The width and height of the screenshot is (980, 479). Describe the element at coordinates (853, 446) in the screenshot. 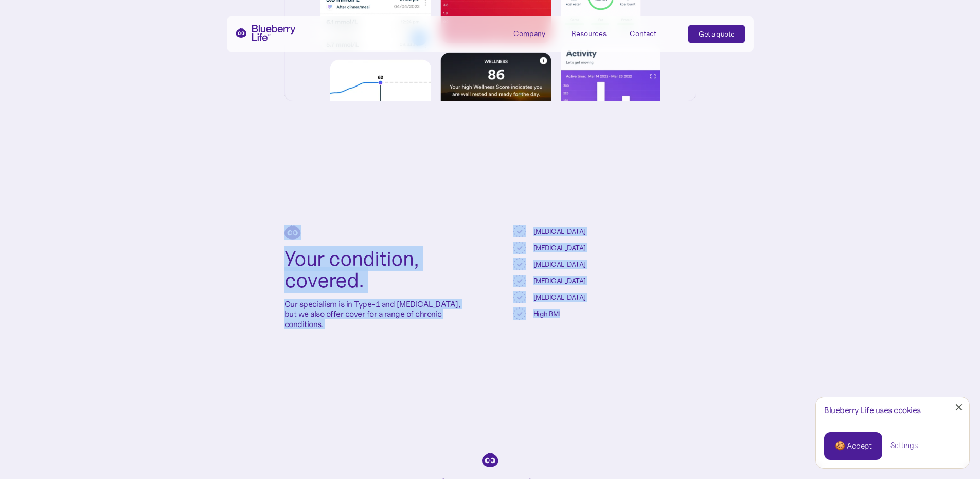

I see `a: 🍪 Accept` at that location.